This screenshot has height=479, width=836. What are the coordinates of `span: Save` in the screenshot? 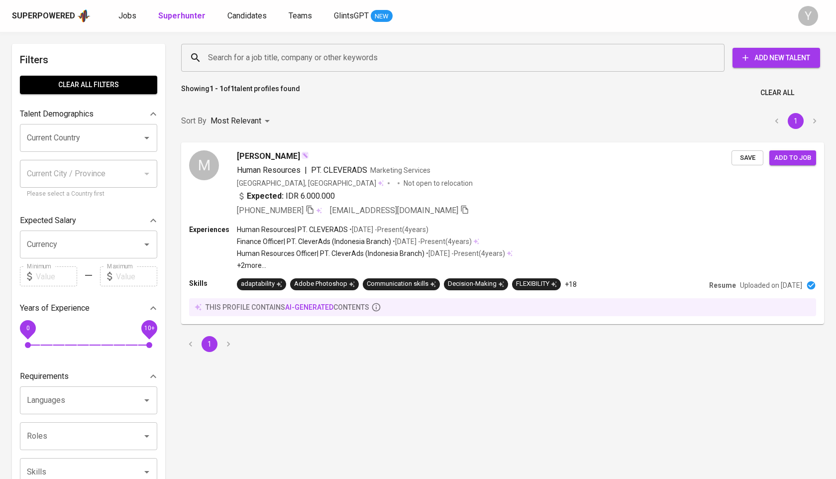 It's located at (747, 158).